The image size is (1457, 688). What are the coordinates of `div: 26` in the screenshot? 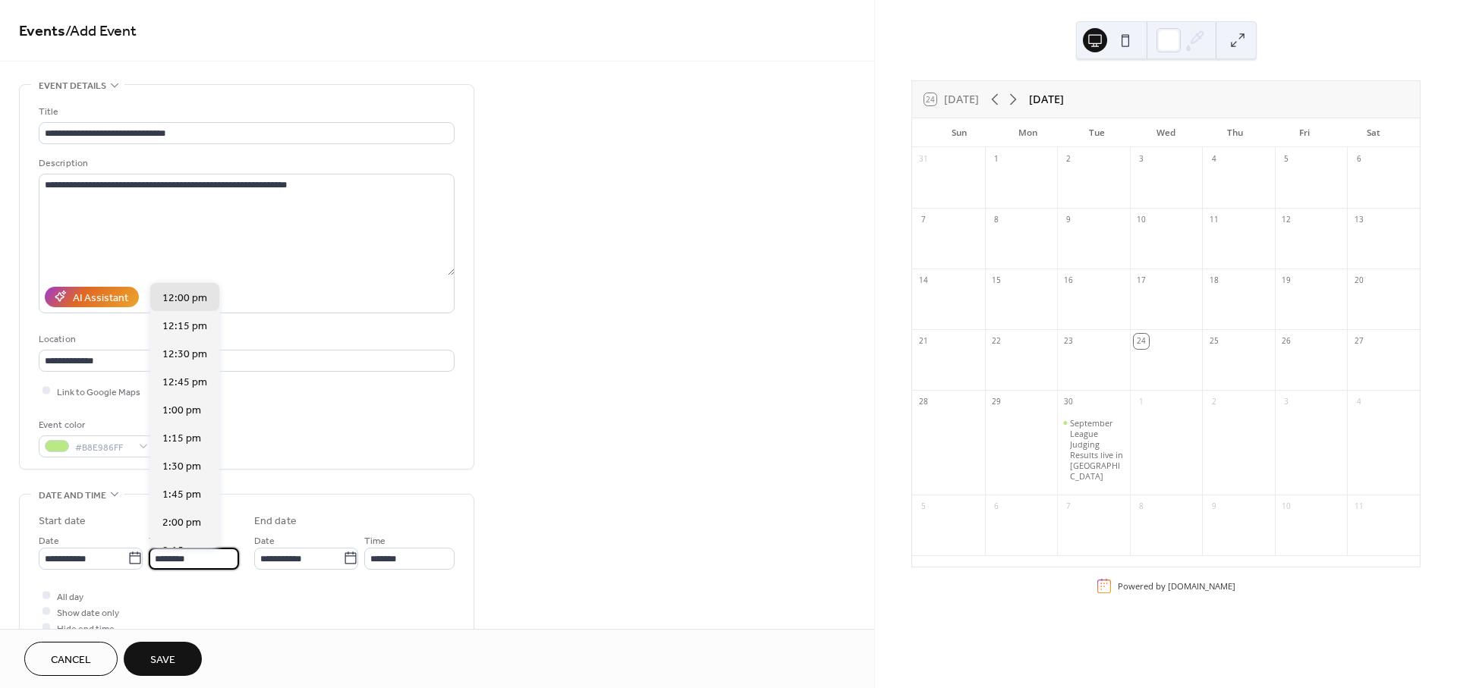 It's located at (1286, 341).